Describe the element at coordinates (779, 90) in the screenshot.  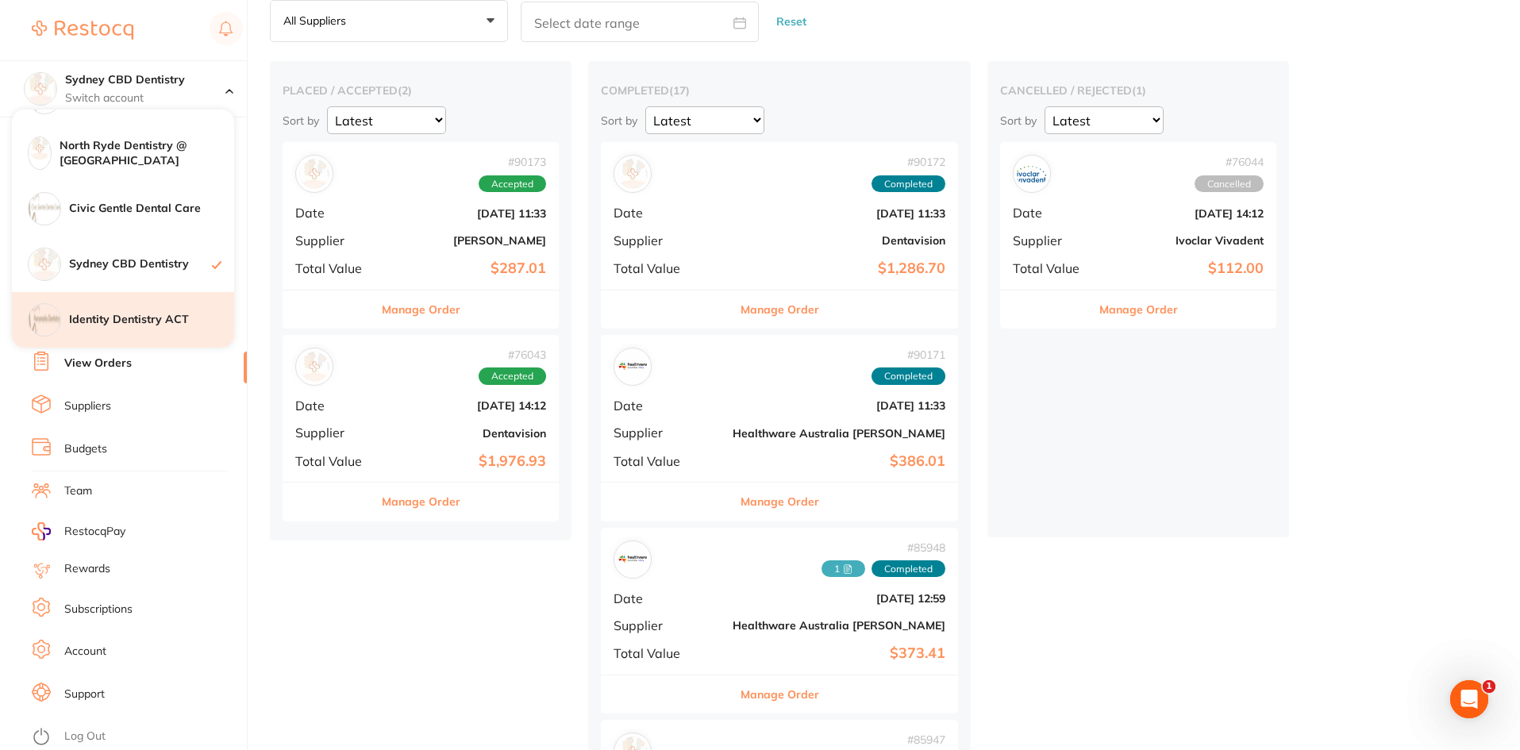
I see `h2: completed ( 17 )` at that location.